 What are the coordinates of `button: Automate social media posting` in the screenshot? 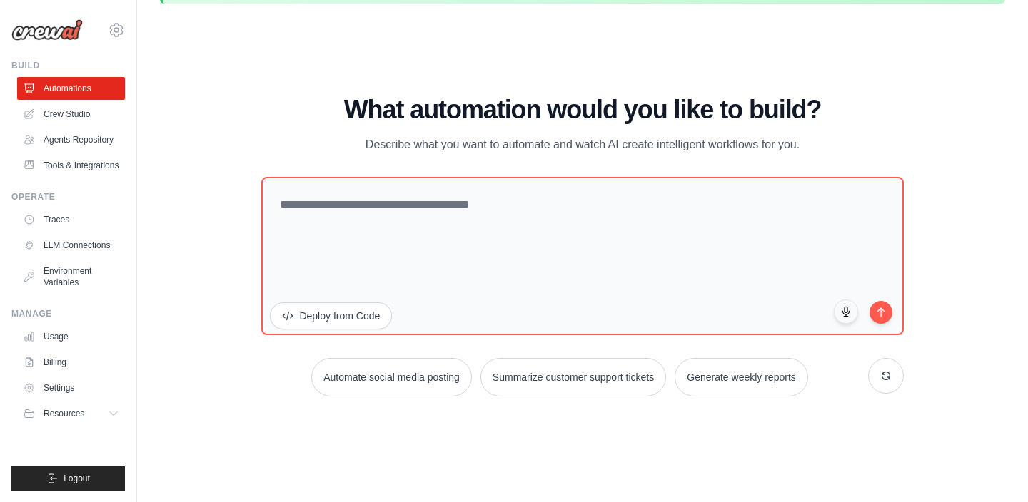 It's located at (391, 377).